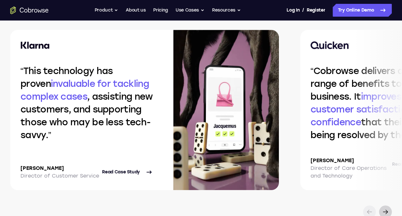  I want to click on button: Resources, so click(226, 10).